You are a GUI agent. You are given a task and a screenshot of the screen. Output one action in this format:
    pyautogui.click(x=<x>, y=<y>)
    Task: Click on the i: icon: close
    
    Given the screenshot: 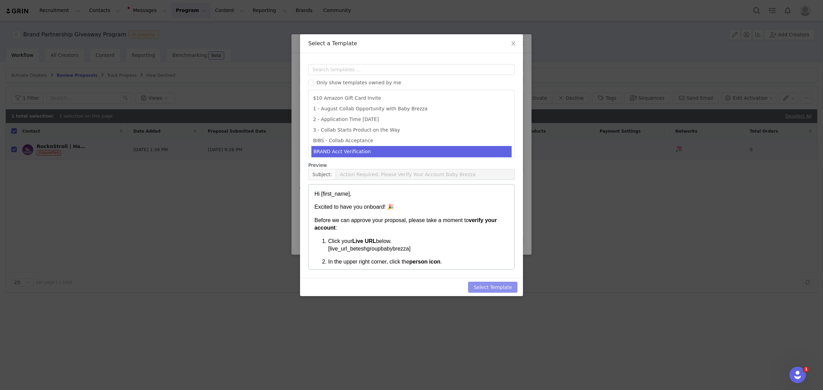 What is the action you would take?
    pyautogui.click(x=513, y=44)
    